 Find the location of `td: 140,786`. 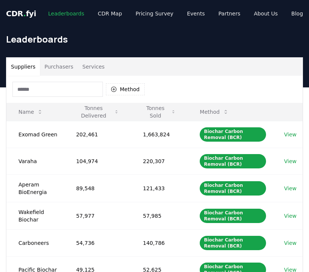

td: 140,786 is located at coordinates (159, 243).